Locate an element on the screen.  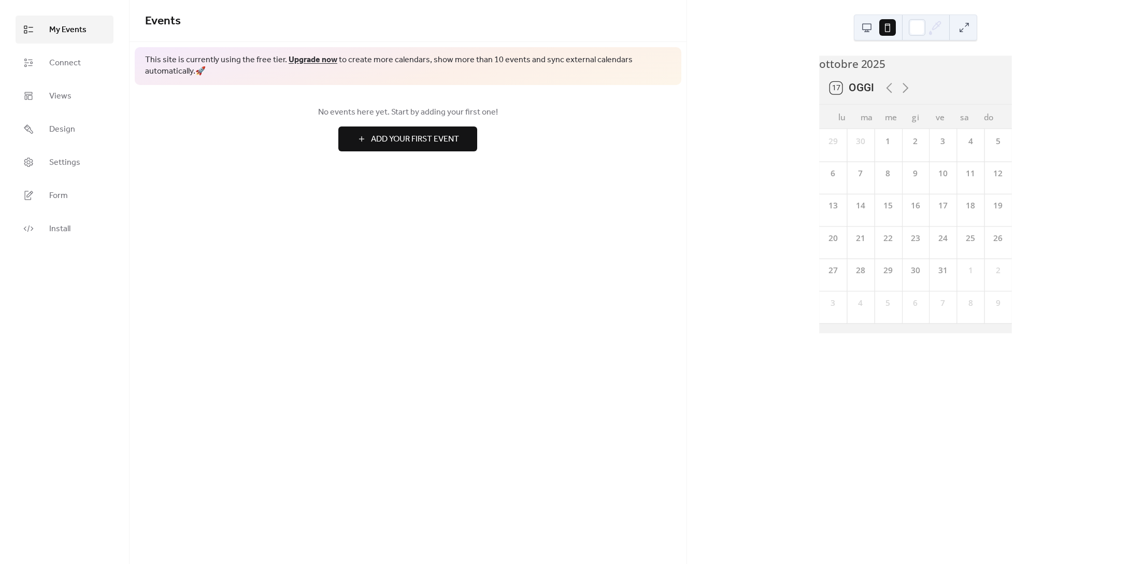
div: 19 is located at coordinates (997, 206).